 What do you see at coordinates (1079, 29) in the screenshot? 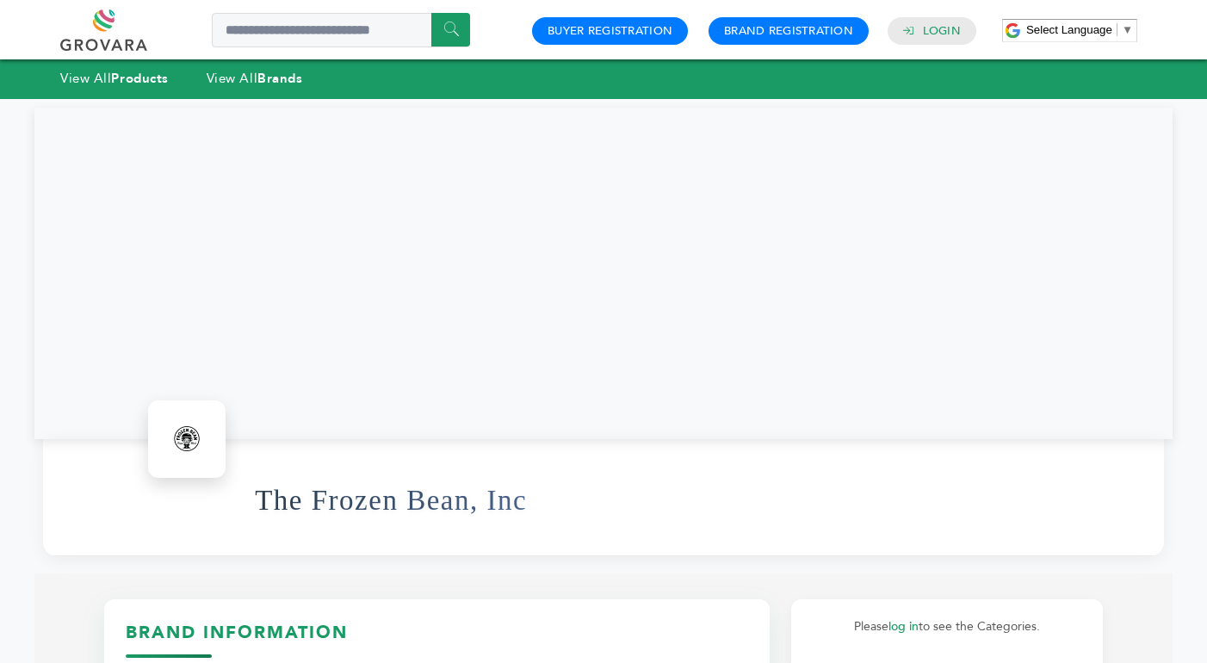
I see `a: Select Language​` at bounding box center [1079, 29].